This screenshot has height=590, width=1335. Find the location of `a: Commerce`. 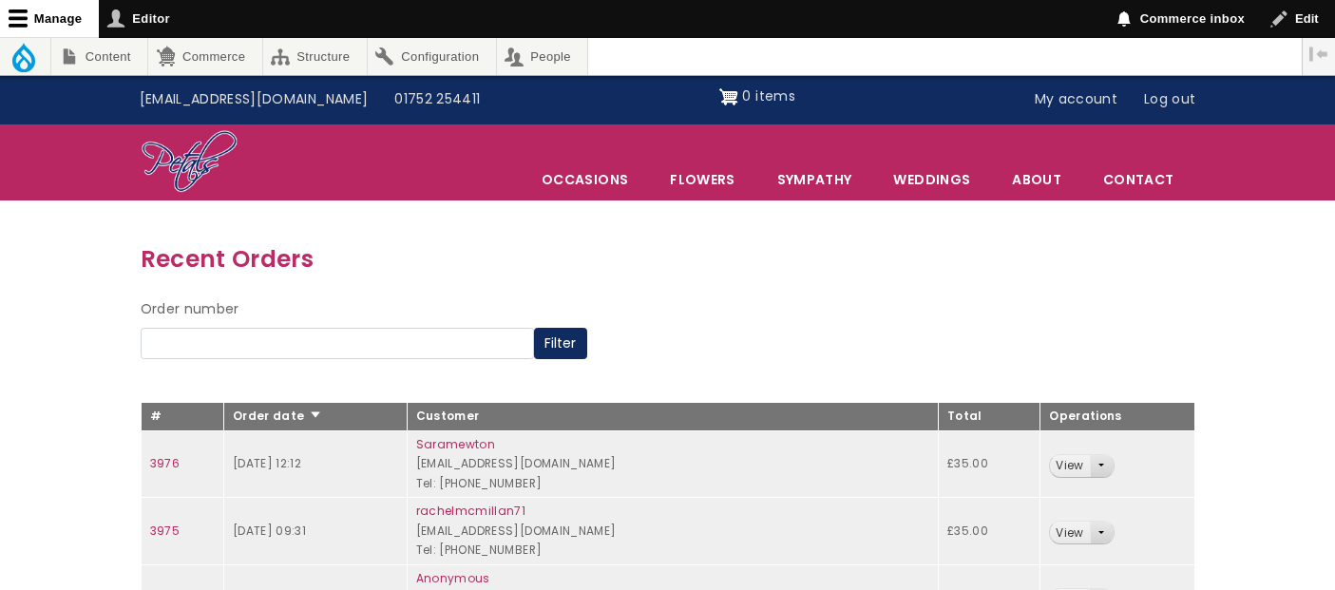

a: Commerce is located at coordinates (204, 56).